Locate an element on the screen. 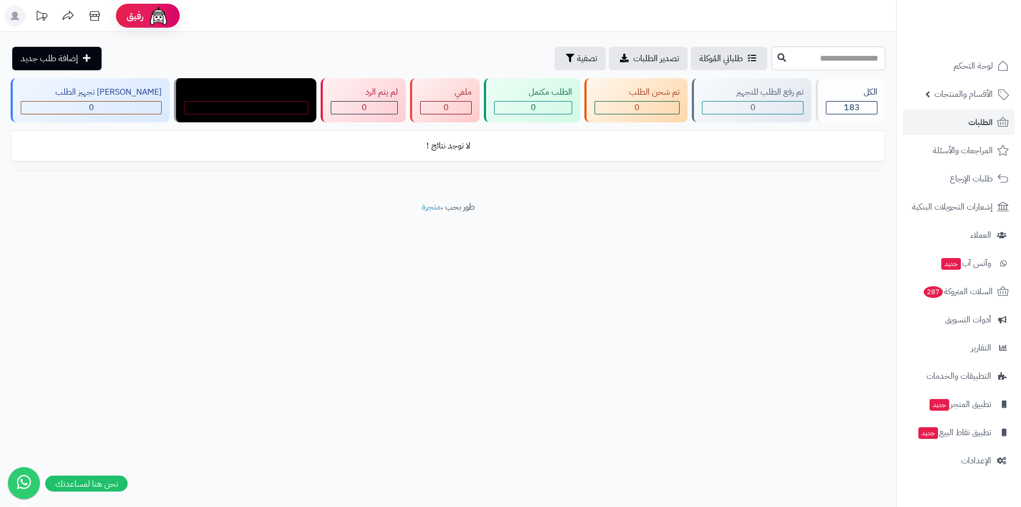  a: التطبيقات والخدمات is located at coordinates (959, 376).